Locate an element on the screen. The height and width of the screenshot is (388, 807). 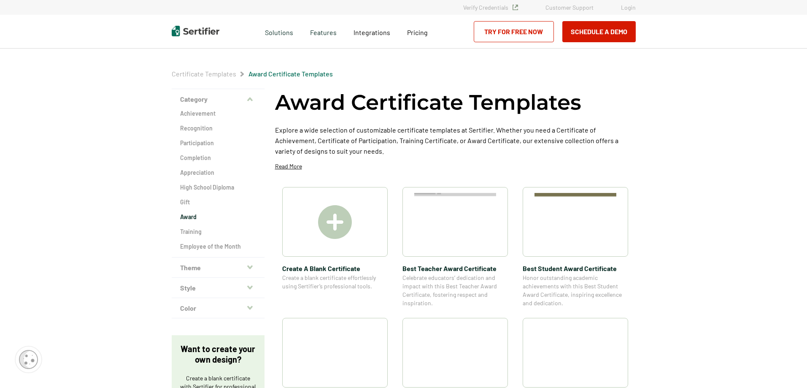
a: High School Diploma is located at coordinates (218, 187).